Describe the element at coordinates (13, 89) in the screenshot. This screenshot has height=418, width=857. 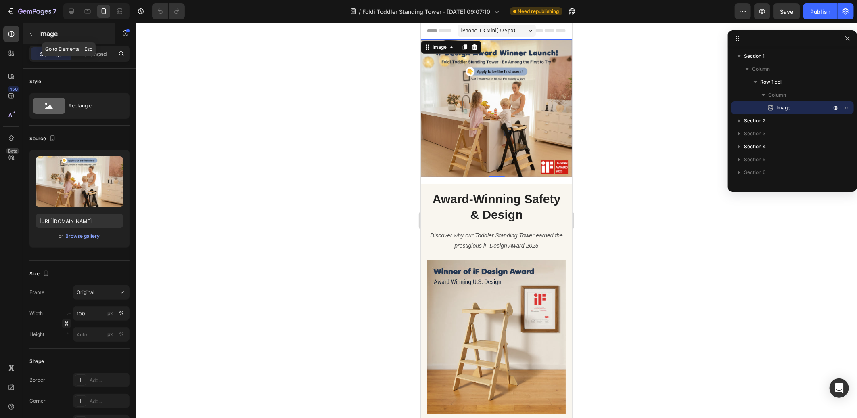
I see `div: 450` at that location.